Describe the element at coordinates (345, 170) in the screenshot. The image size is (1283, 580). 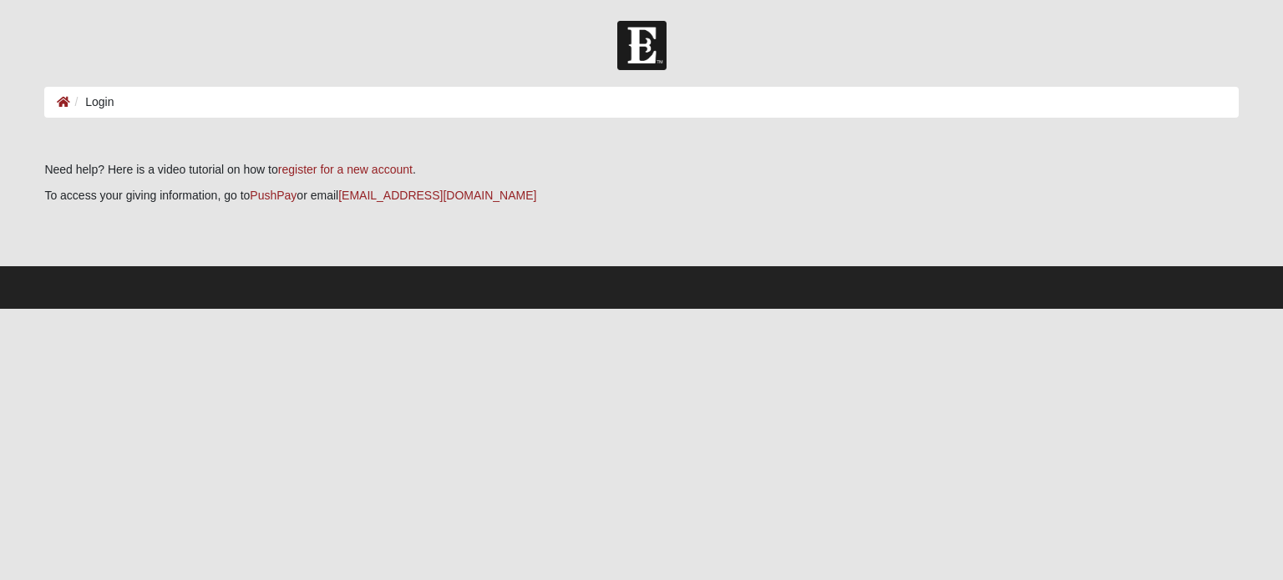
I see `a: register for a new account` at that location.